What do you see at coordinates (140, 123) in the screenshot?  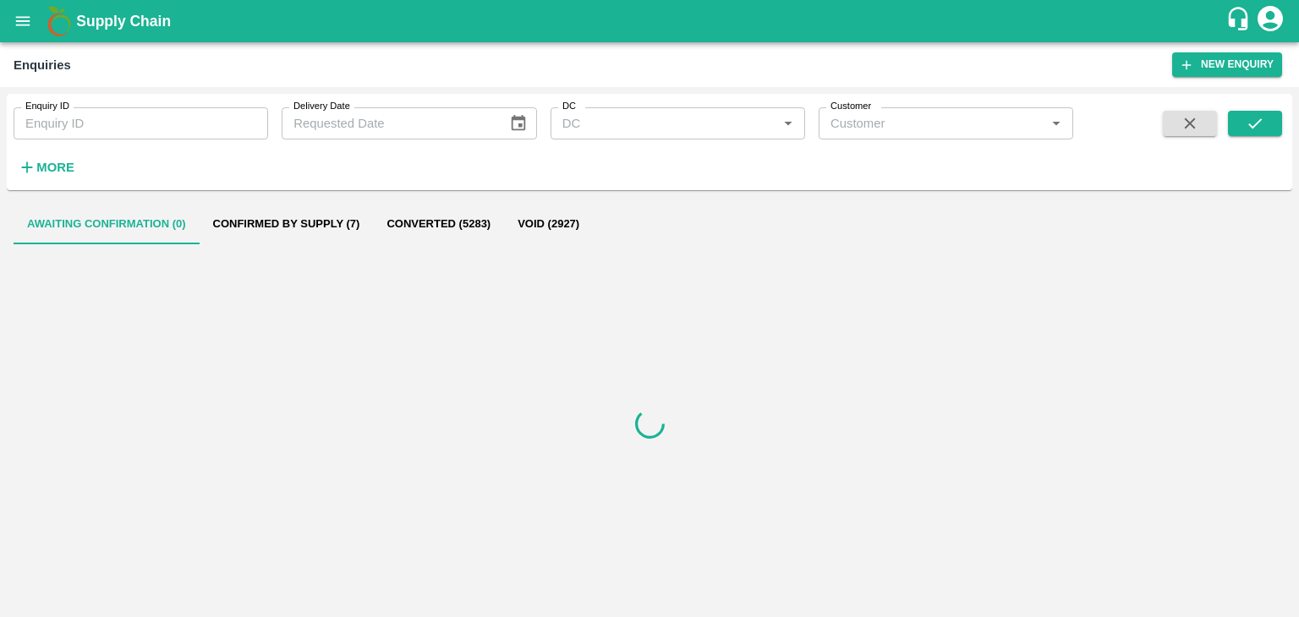 I see `input: Enquiry ID` at bounding box center [140, 123].